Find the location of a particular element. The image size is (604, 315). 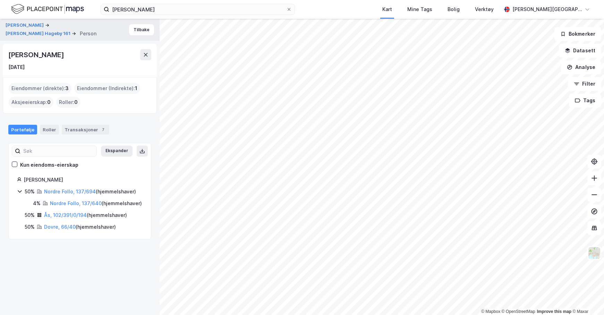

div: Mine Tags is located at coordinates (420, 9).